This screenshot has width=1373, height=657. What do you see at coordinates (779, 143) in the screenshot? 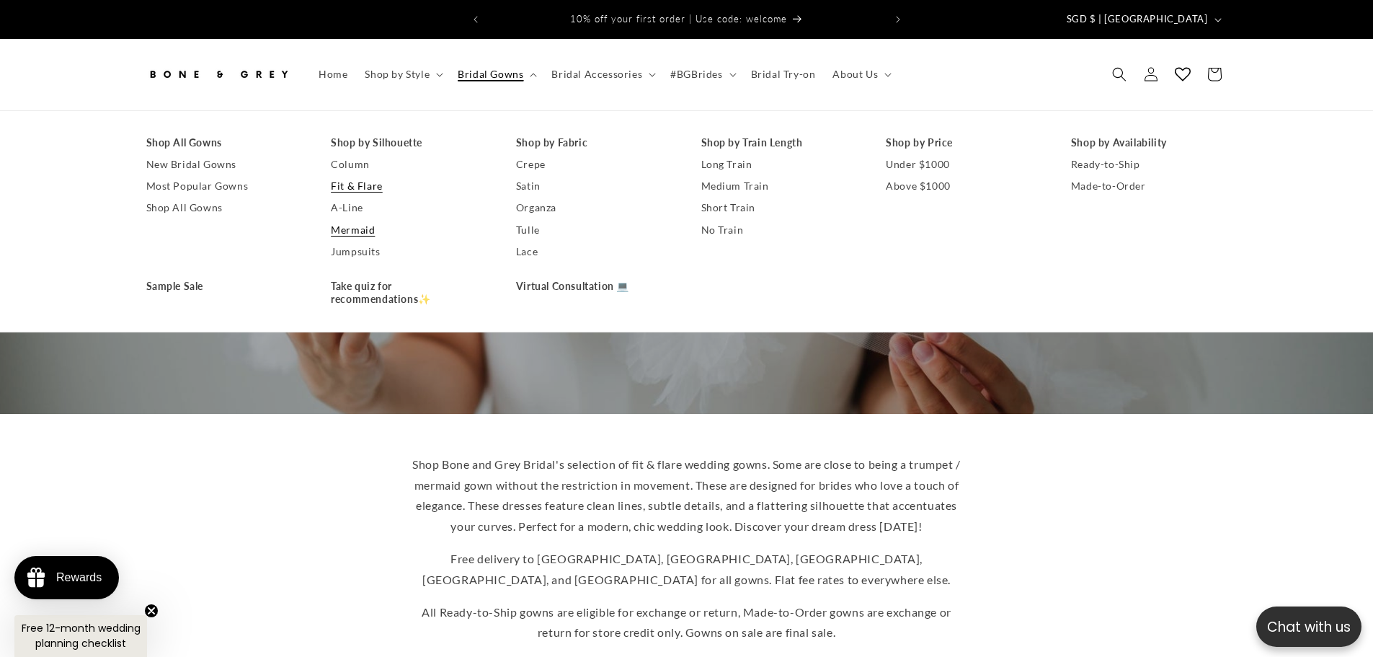
I see `a: Shop by Train Length` at bounding box center [779, 143].